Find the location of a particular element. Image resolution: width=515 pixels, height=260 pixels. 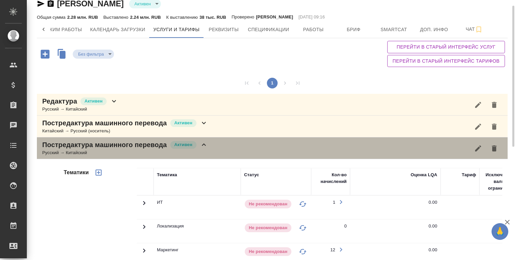

span: Доп. инфо is located at coordinates (434, 30).